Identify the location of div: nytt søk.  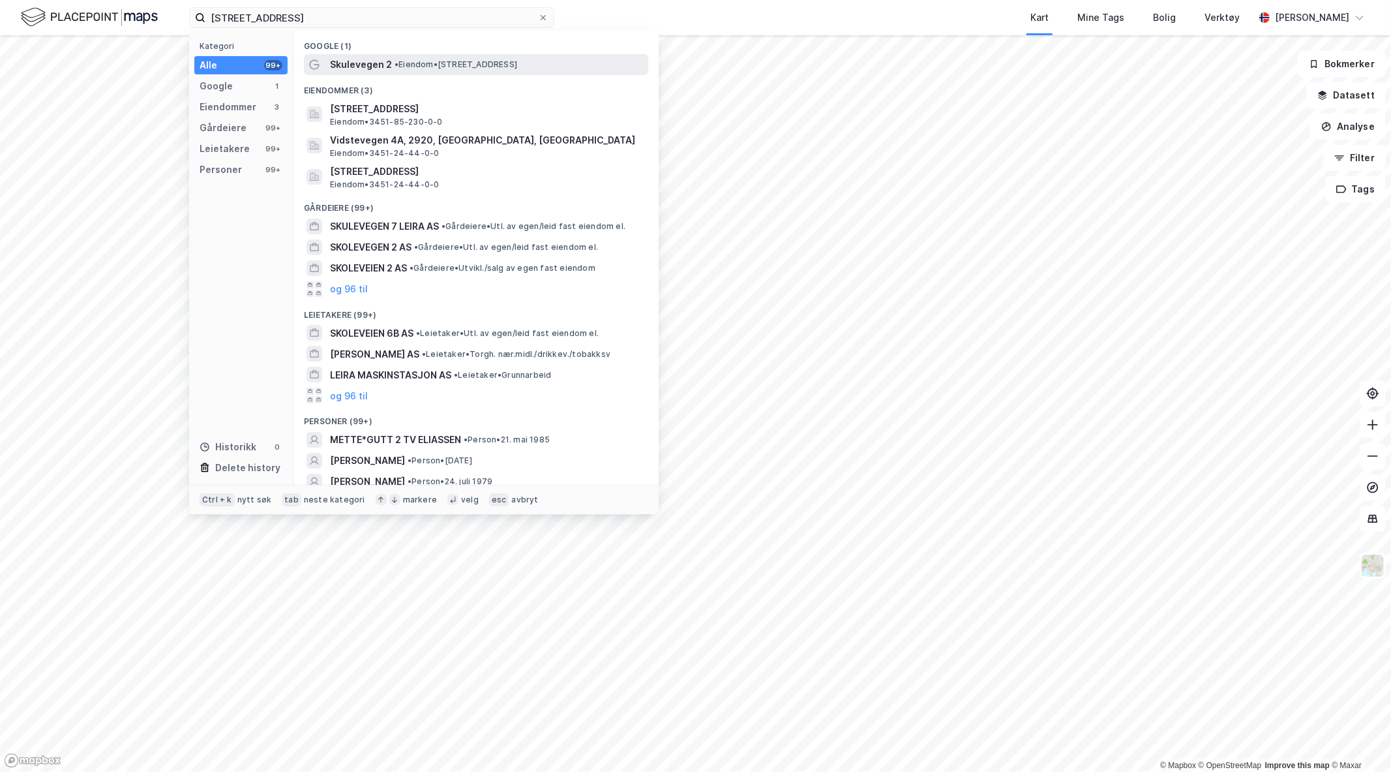
(254, 500).